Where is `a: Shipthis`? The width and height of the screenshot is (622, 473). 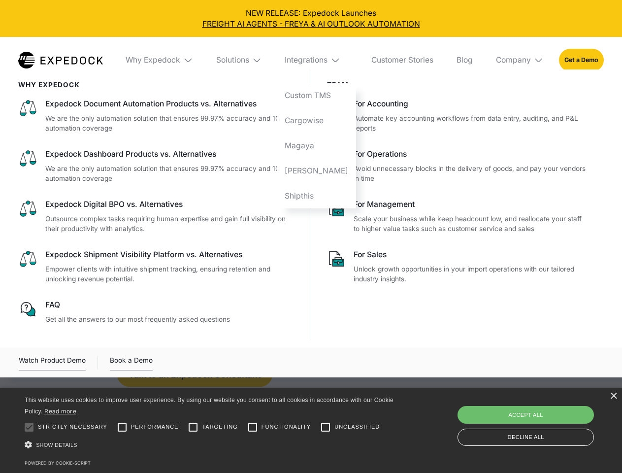
a: Shipthis is located at coordinates (317, 196).